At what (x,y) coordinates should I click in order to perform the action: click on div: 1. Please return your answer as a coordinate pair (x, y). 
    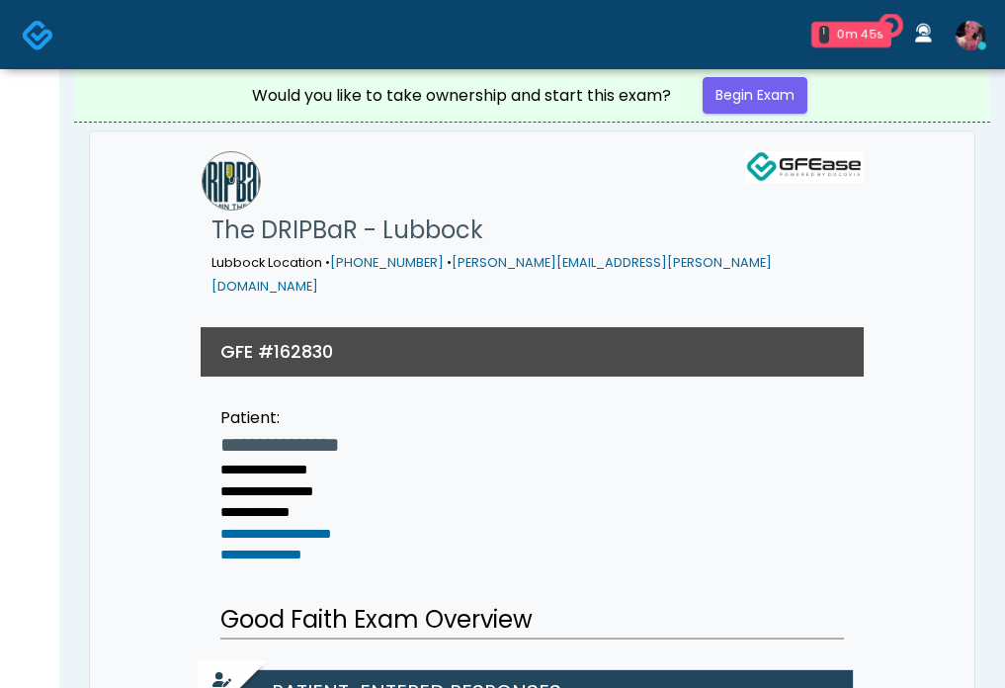
    Looking at the image, I should click on (824, 35).